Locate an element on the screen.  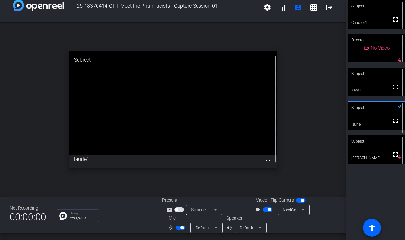
mat-icon: account_box is located at coordinates (298, 7).